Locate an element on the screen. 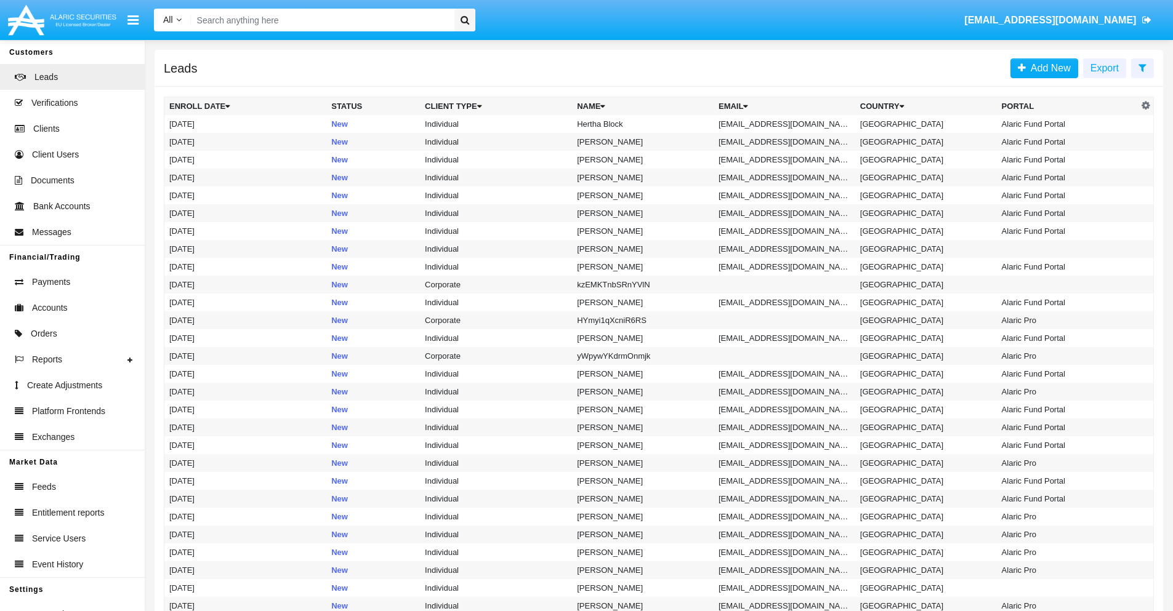 Image resolution: width=1173 pixels, height=611 pixels. span: Documents is located at coordinates (52, 180).